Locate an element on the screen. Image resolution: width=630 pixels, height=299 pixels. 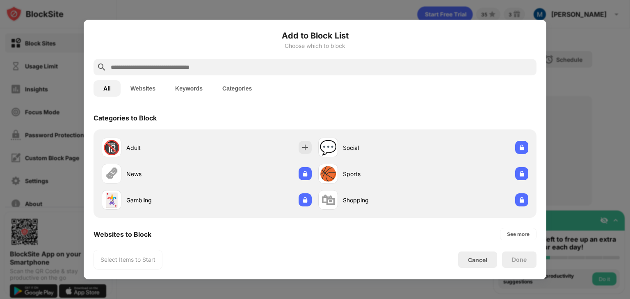
div: Websites to Block is located at coordinates (122, 235).